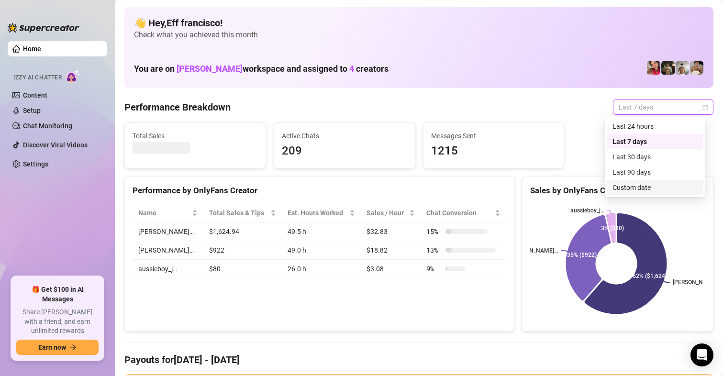 The width and height of the screenshot is (723, 376). I want to click on td: $18.82, so click(390, 250).